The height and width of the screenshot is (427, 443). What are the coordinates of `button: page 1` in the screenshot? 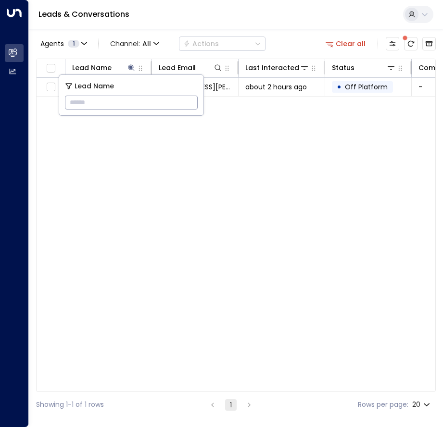 It's located at (231, 405).